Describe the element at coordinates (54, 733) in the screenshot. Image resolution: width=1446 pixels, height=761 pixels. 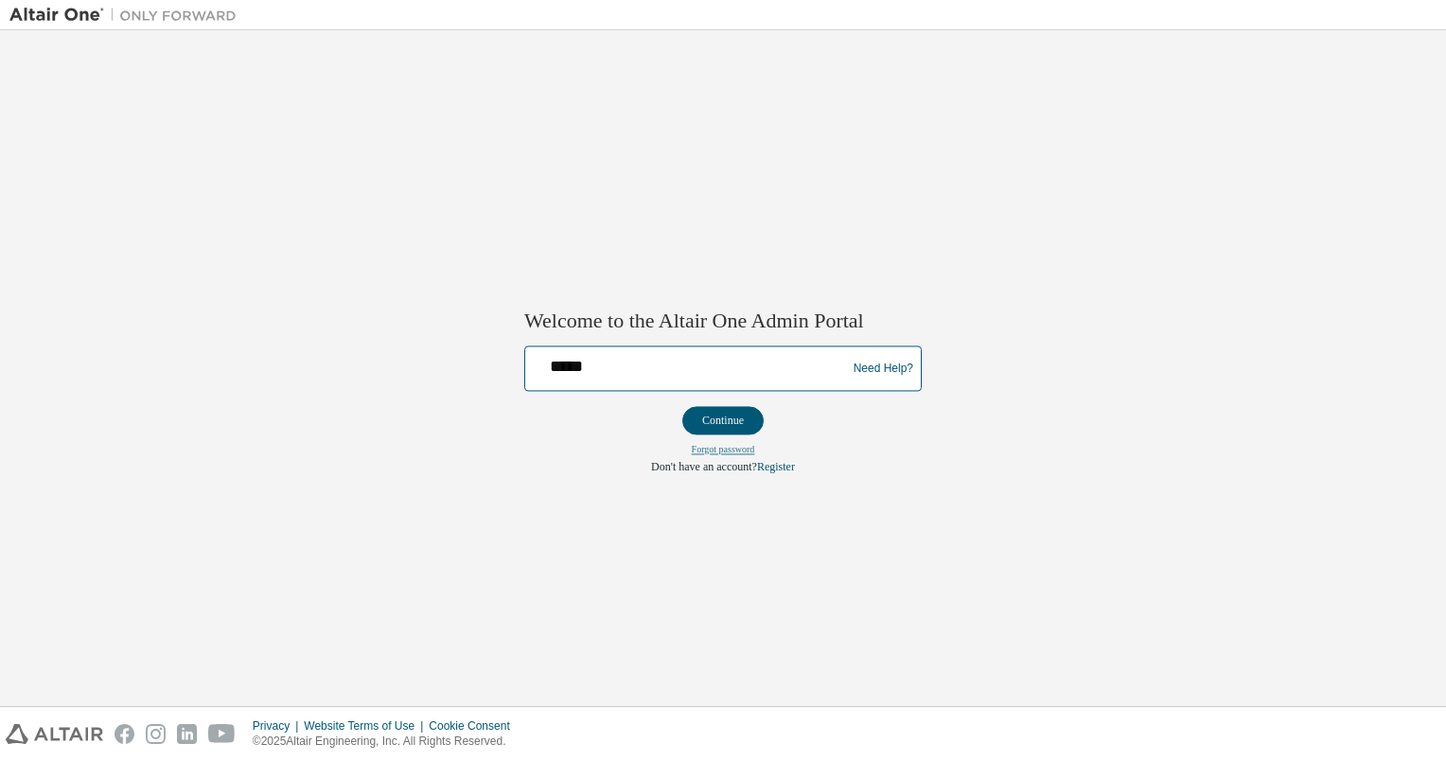
I see `img: altair_logo.svg` at that location.